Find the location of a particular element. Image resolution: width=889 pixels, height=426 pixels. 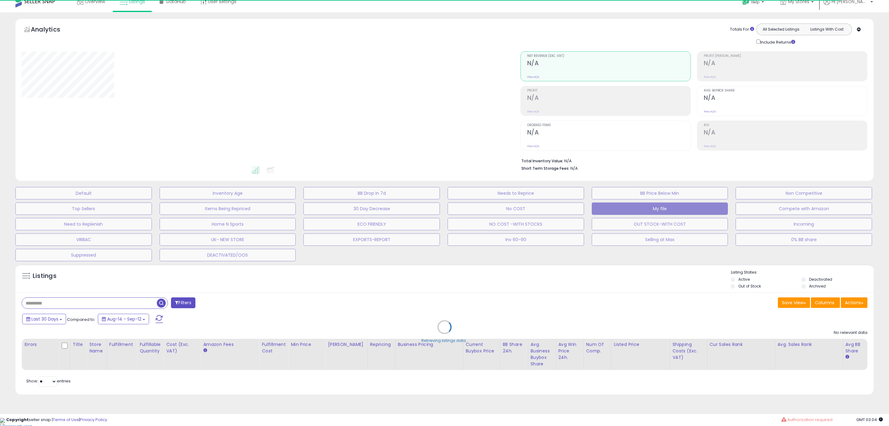

button: Non Competitive is located at coordinates (804, 193).